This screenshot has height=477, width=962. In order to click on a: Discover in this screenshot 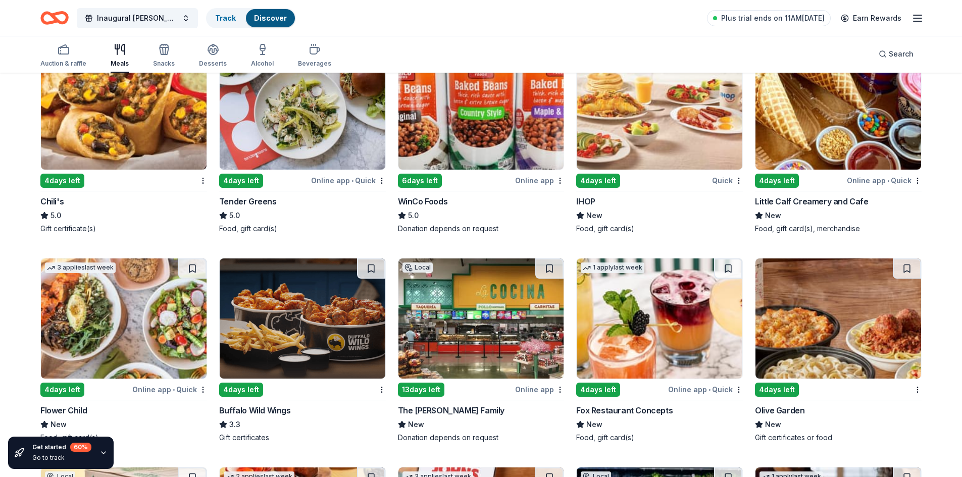, I will do `click(270, 18)`.